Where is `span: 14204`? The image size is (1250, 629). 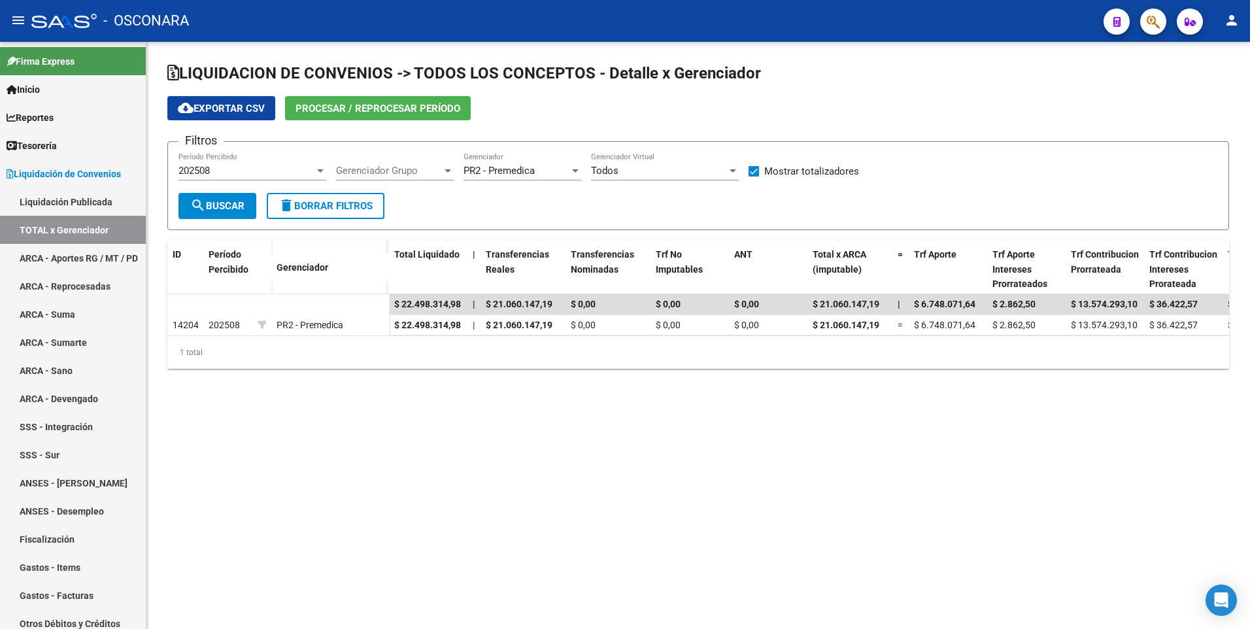
span: 14204 is located at coordinates (186, 325).